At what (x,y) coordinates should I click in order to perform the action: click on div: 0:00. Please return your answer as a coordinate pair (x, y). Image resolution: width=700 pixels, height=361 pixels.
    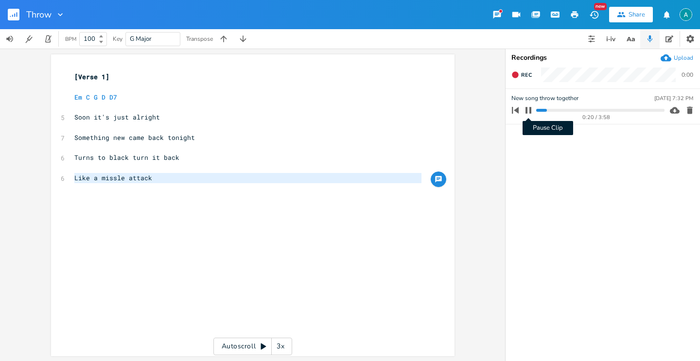
    Looking at the image, I should click on (687, 75).